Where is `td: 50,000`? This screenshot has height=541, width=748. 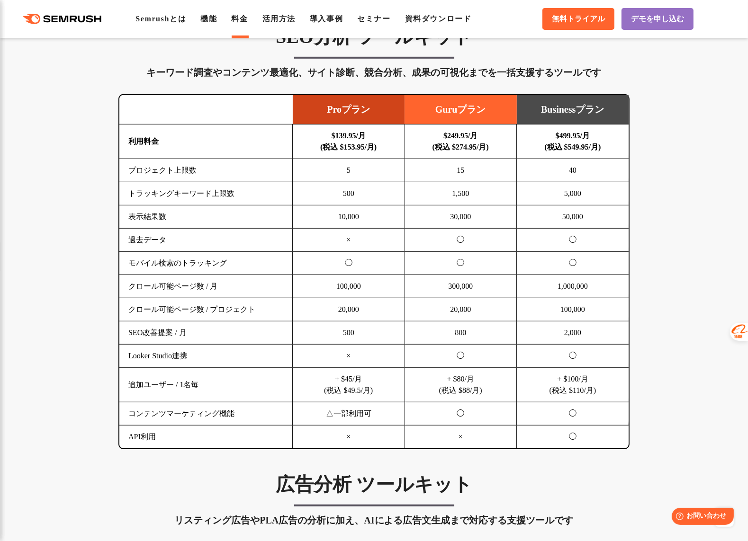 td: 50,000 is located at coordinates (573, 217).